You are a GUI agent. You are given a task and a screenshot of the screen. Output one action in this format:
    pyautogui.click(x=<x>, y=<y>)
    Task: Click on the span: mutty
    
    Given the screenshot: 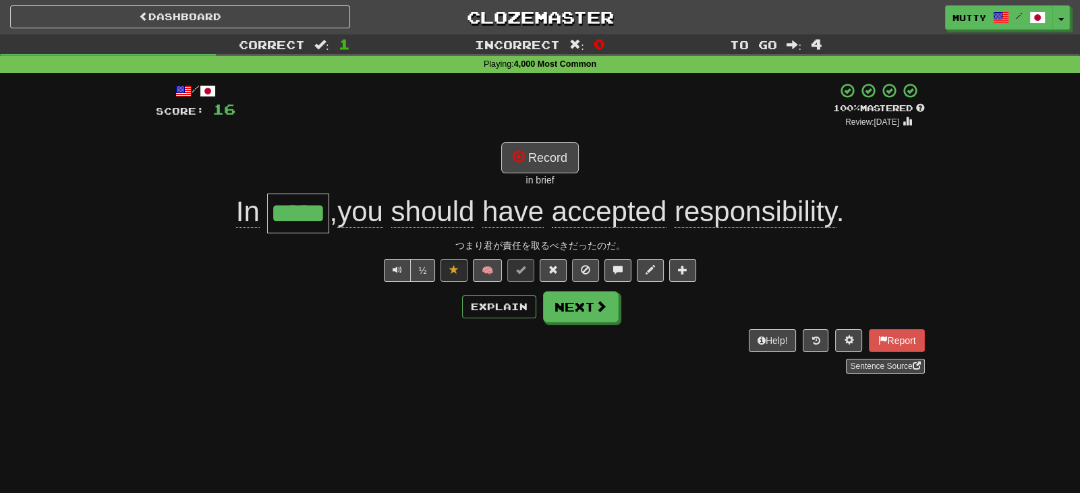 What is the action you would take?
    pyautogui.click(x=969, y=18)
    